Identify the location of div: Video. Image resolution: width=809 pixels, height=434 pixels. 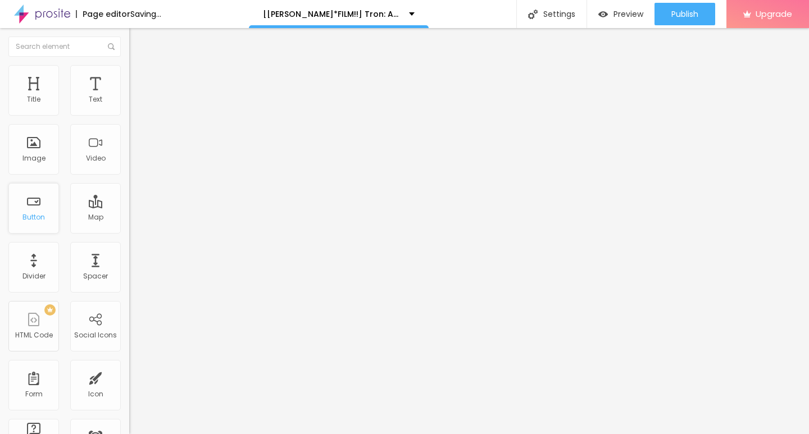
(95, 158).